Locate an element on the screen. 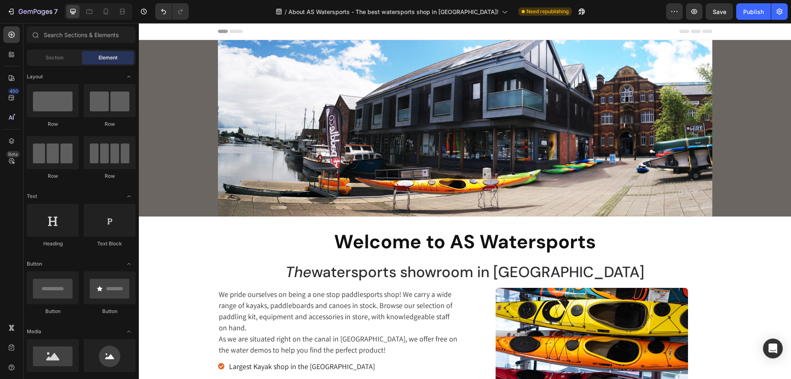 The height and width of the screenshot is (379, 791). span: Media is located at coordinates (34, 331).